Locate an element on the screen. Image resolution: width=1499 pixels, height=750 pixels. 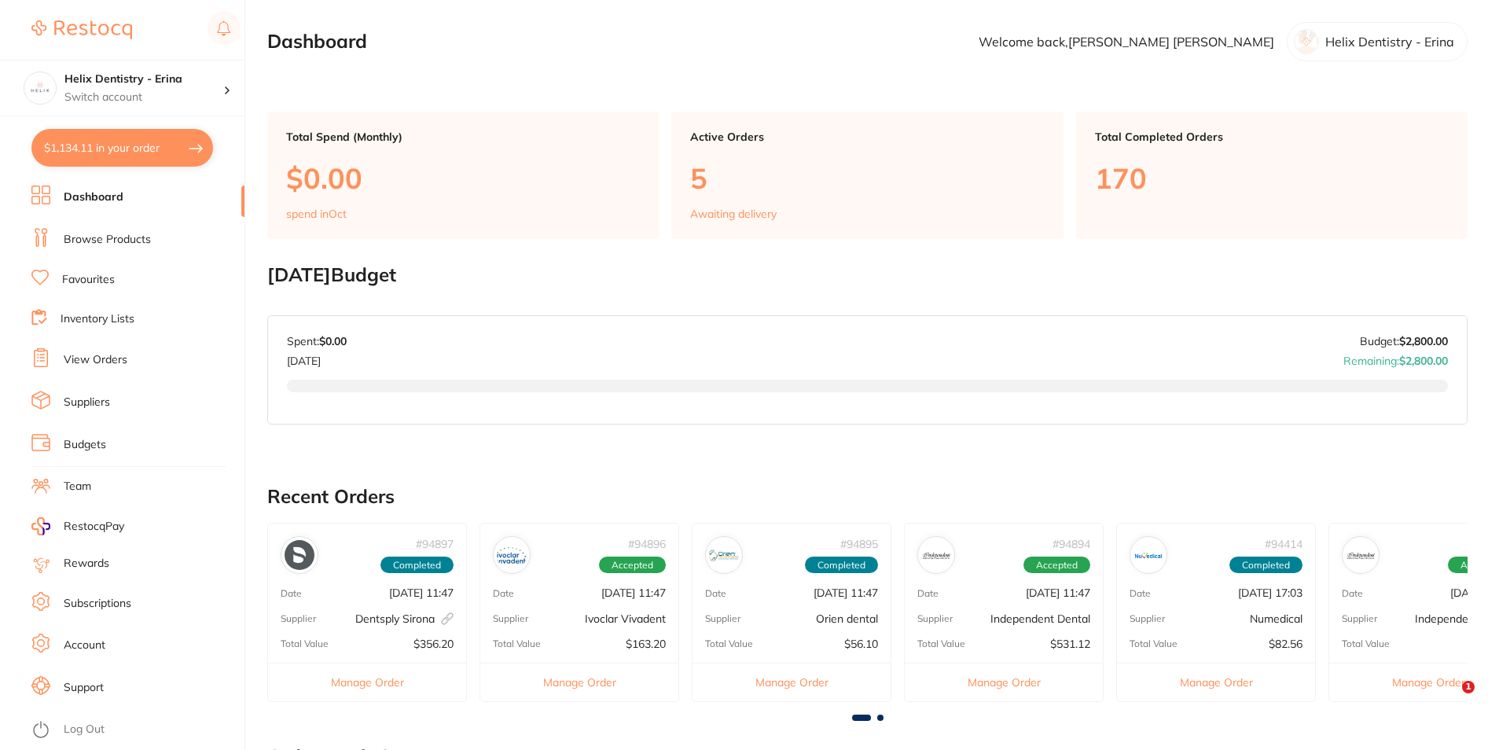
a: Budgets is located at coordinates (85, 445).